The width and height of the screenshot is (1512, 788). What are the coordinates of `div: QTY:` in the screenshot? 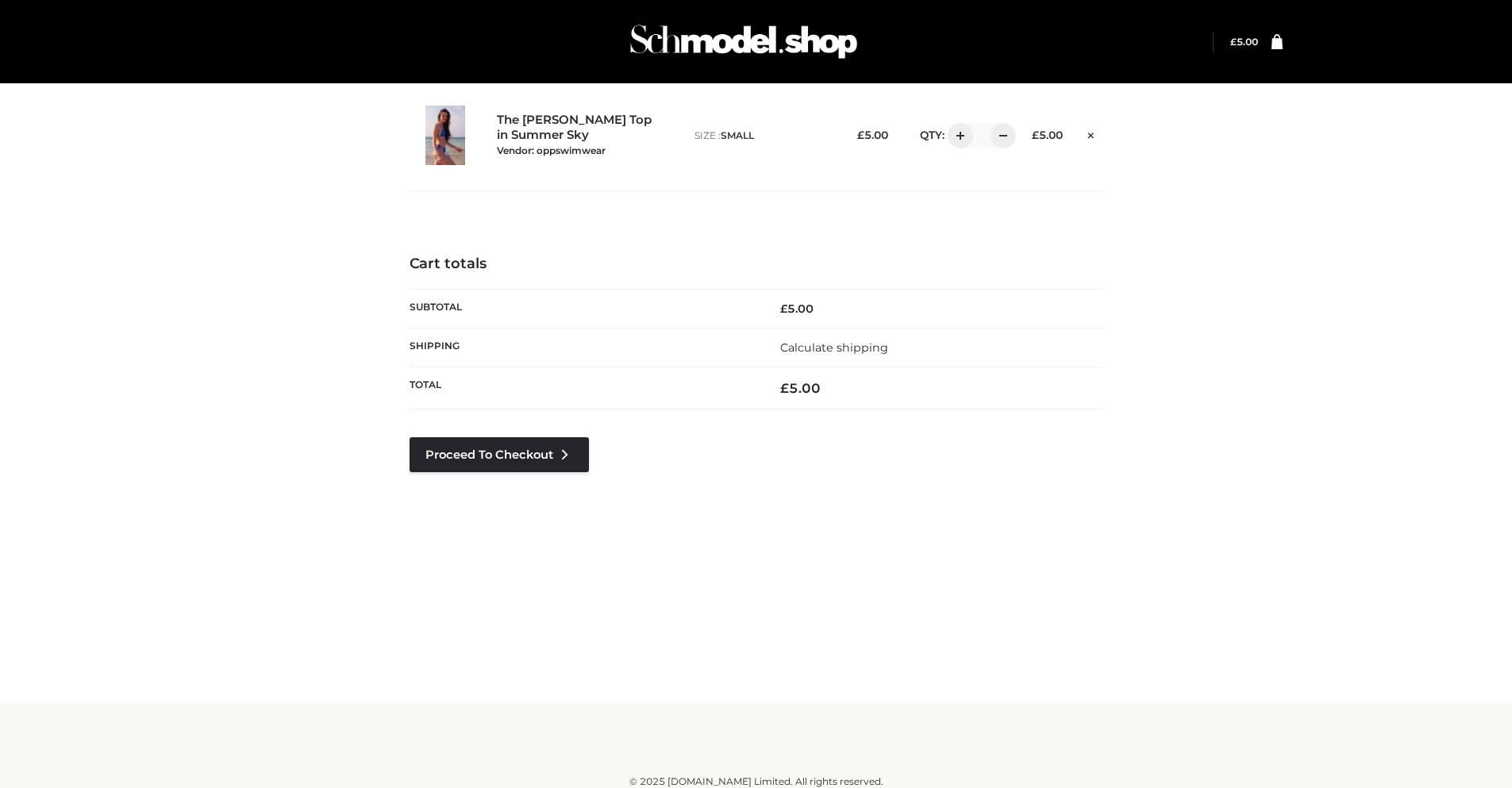 It's located at (954, 136).